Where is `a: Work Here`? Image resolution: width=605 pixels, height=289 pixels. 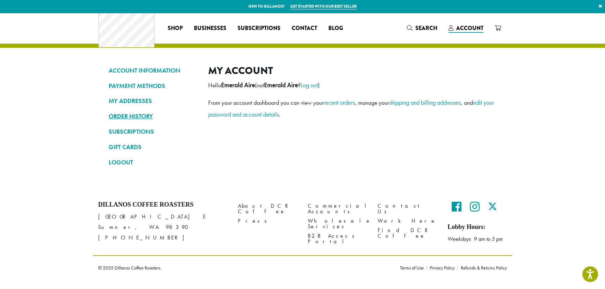 a: Work Here is located at coordinates (407, 221).